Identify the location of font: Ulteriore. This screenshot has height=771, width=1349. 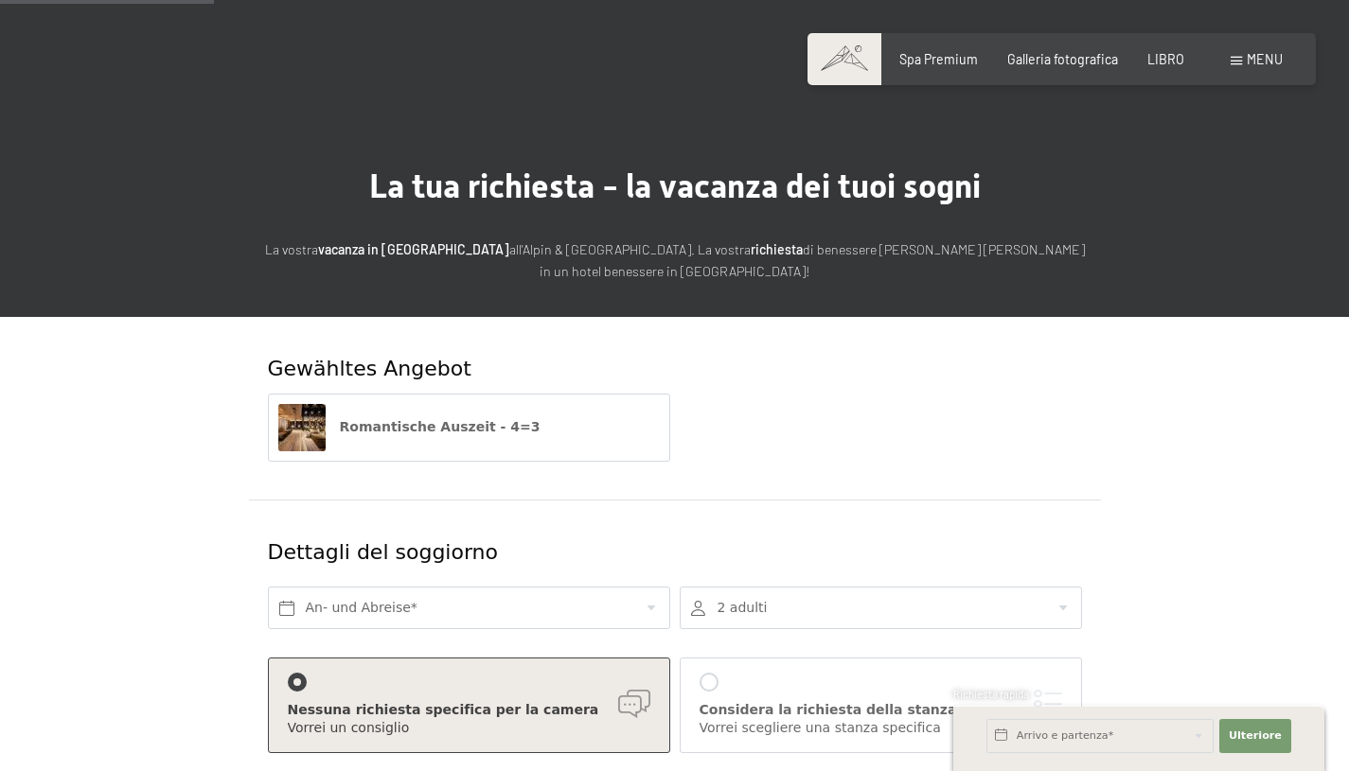
(1255, 735).